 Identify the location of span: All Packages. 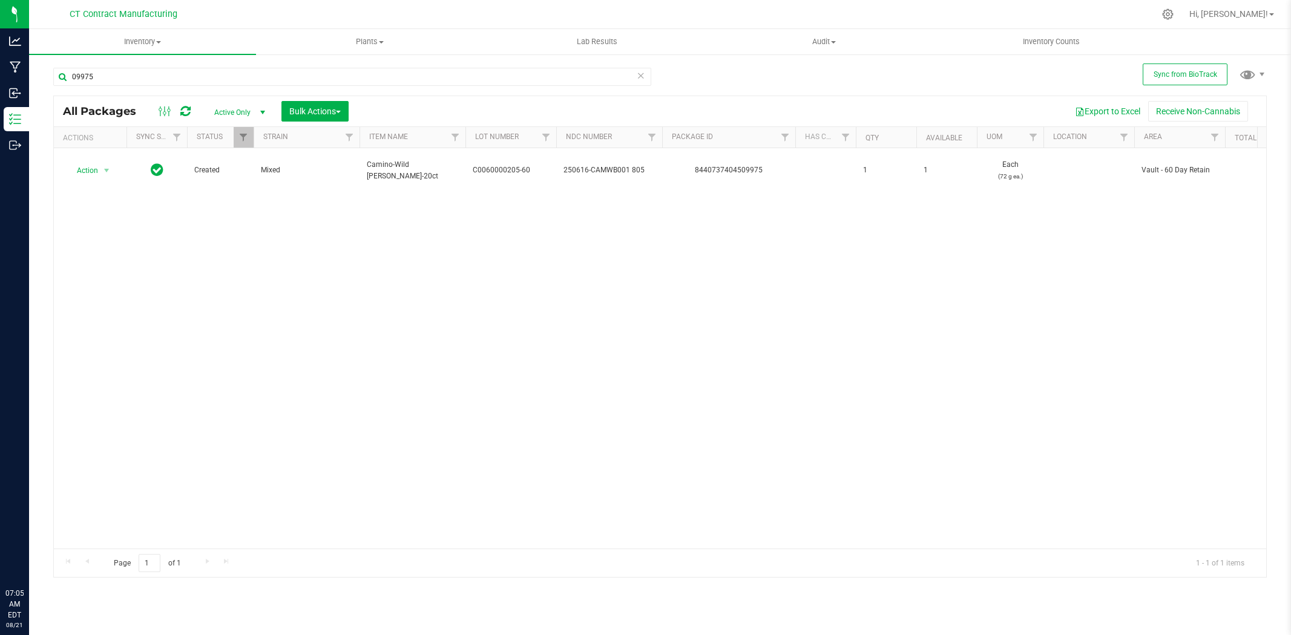
(105, 111).